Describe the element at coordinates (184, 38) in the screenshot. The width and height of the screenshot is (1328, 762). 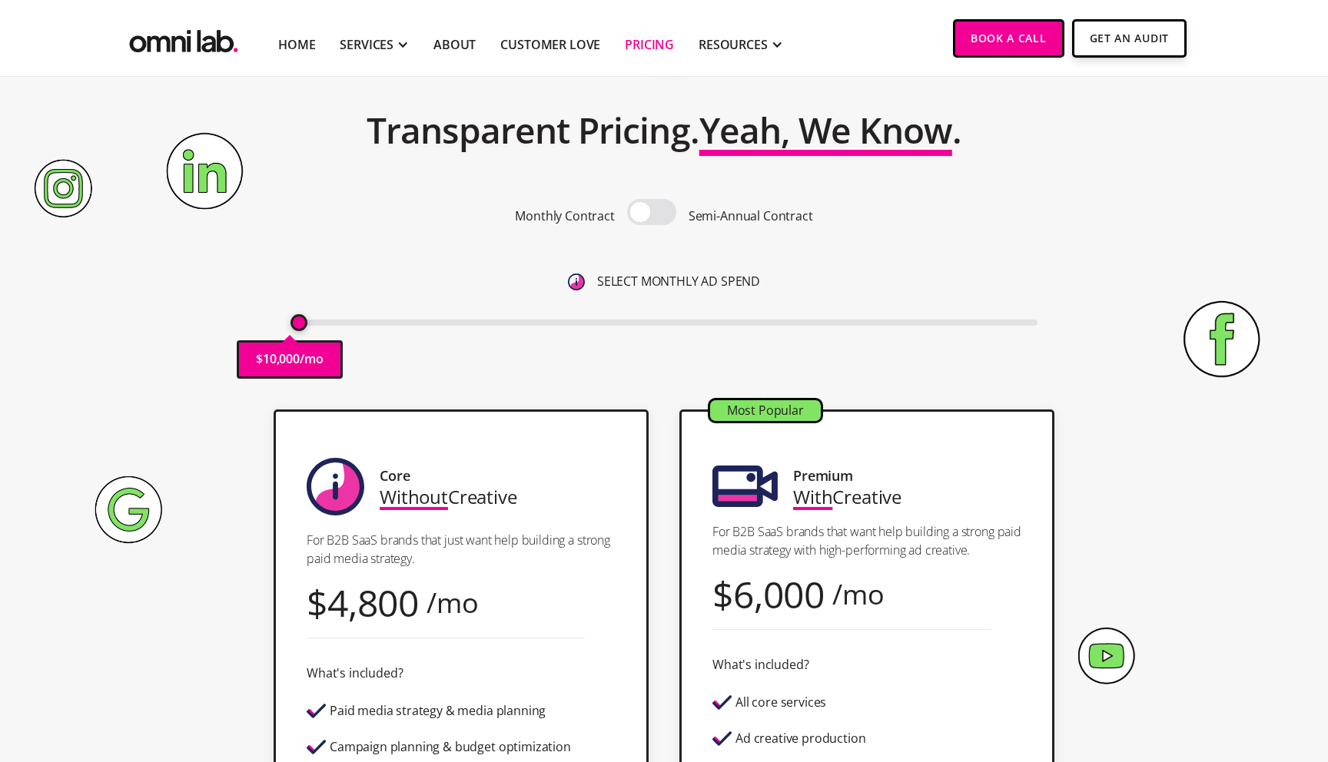
I see `img: Omni Lab: B2B SaaS Demand Generation Agency` at that location.